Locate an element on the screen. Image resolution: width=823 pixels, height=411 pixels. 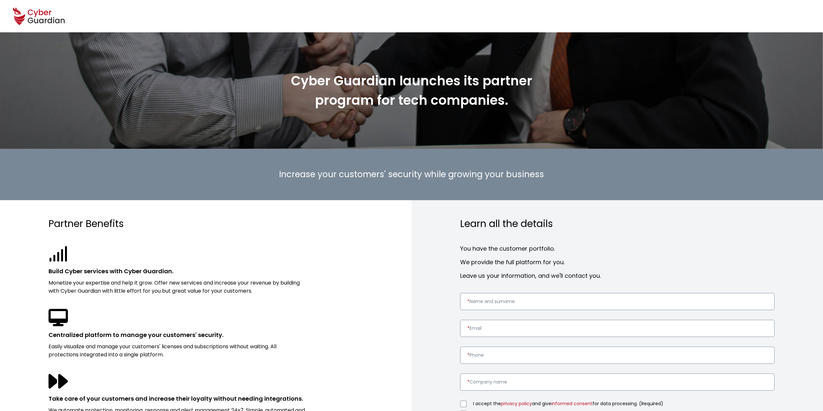
strong: Centralized platform to manage your customers' security. is located at coordinates (136, 335).